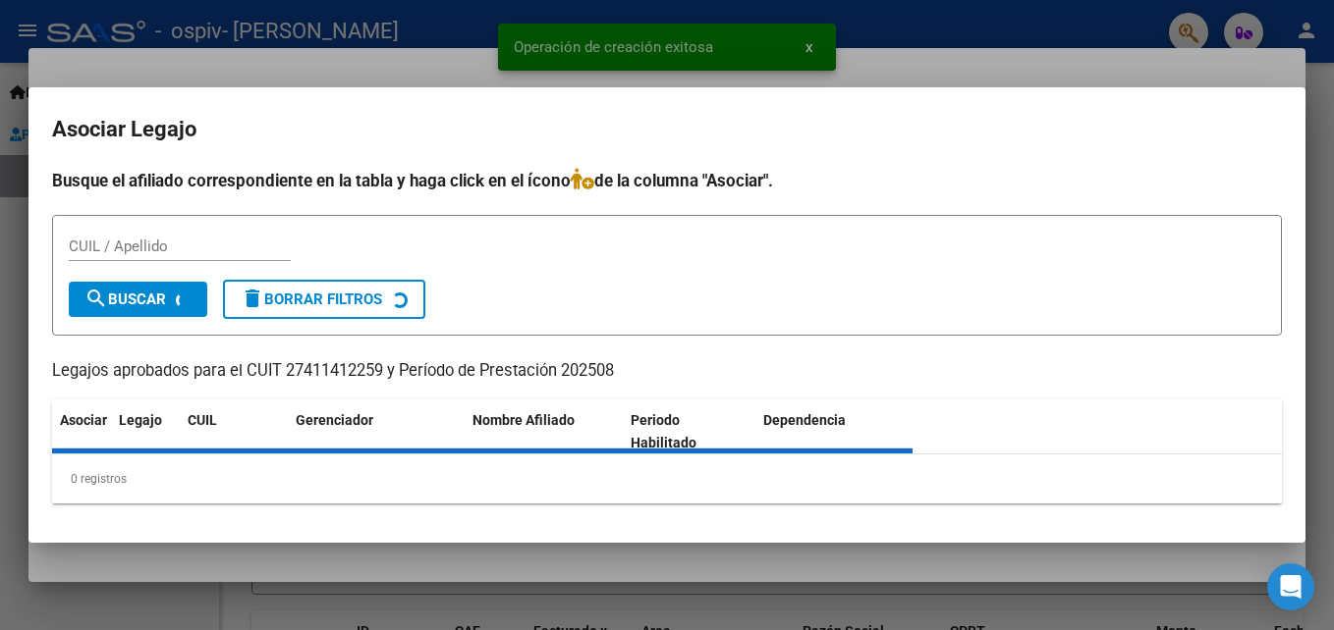  I want to click on datatable-header-cell: Periodo Habilitado, so click(688, 432).